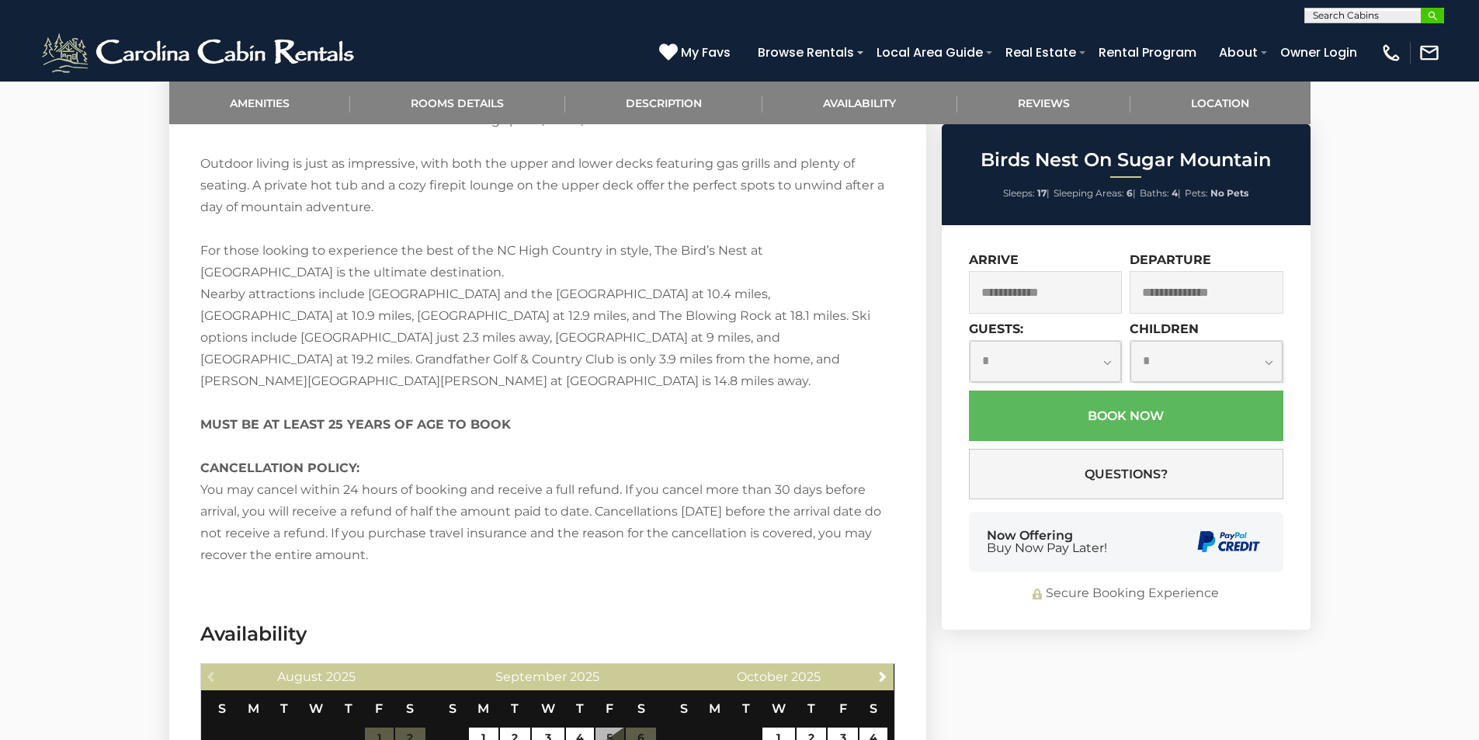 This screenshot has height=740, width=1479. What do you see at coordinates (883, 676) in the screenshot?
I see `span: Next` at bounding box center [883, 676].